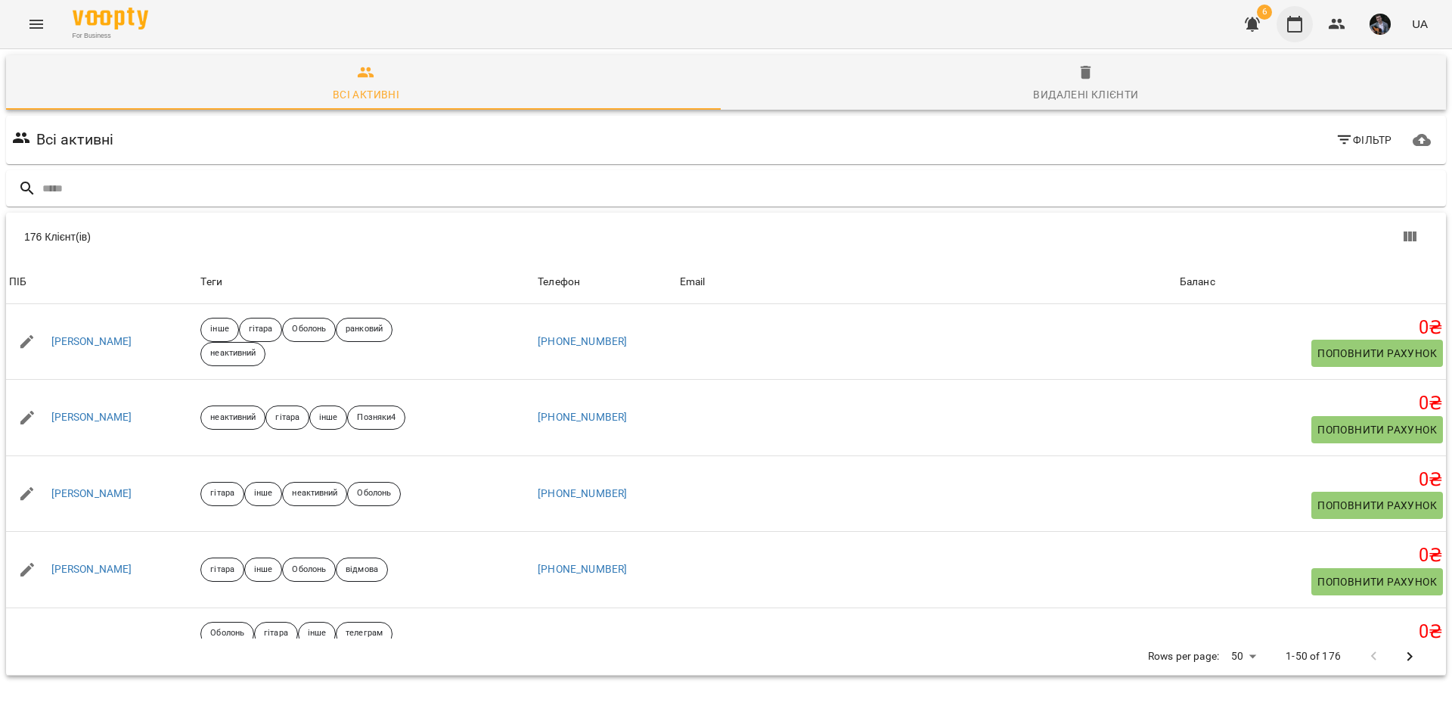 The width and height of the screenshot is (1452, 721). What do you see at coordinates (362, 570) in the screenshot?
I see `div: відмова` at bounding box center [362, 570].